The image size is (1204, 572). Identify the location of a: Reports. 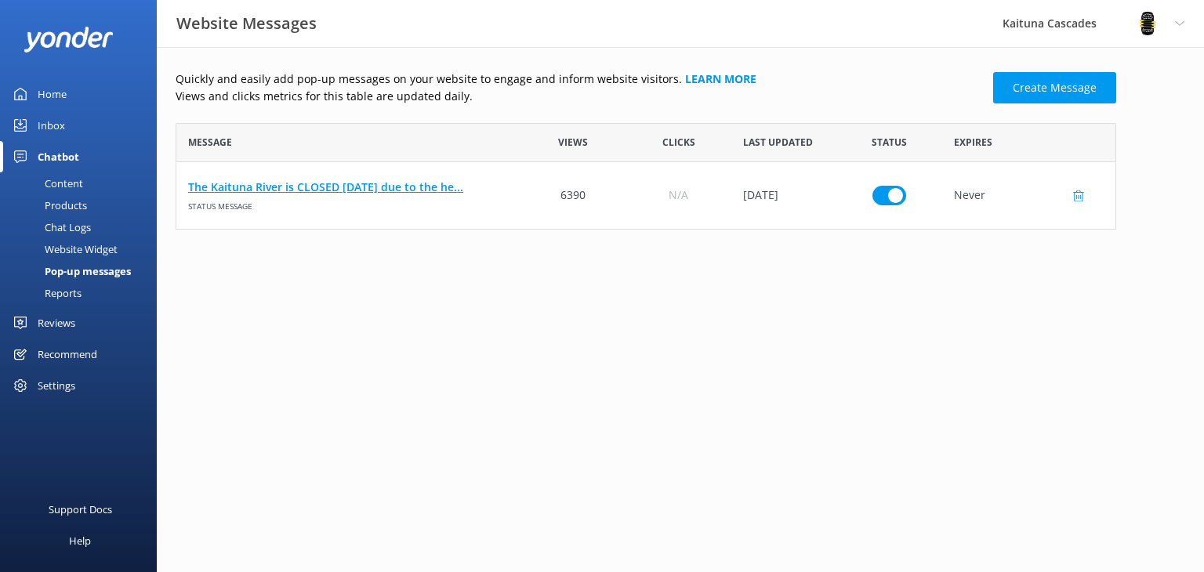
(83, 293).